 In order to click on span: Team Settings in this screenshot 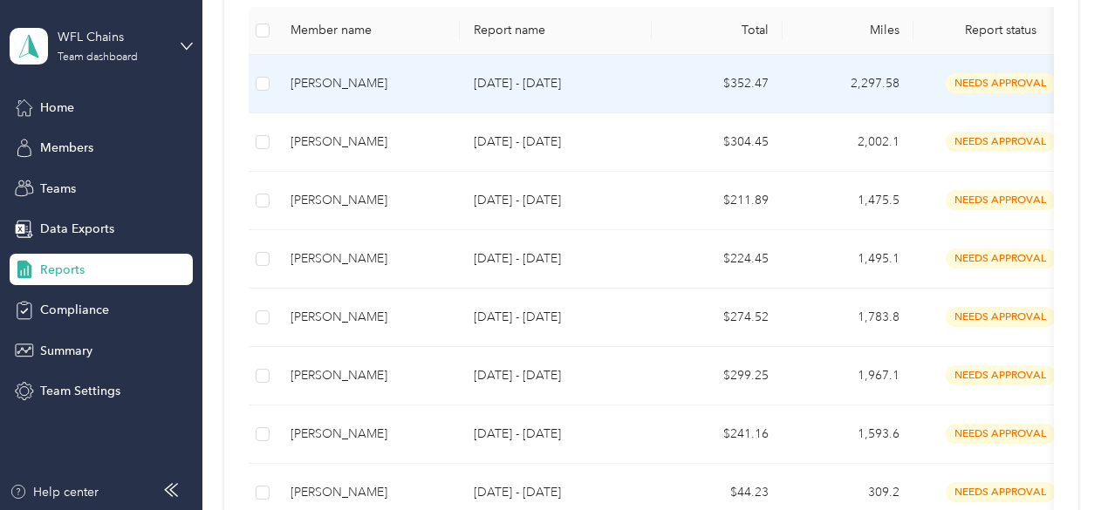, I will do `click(80, 391)`.